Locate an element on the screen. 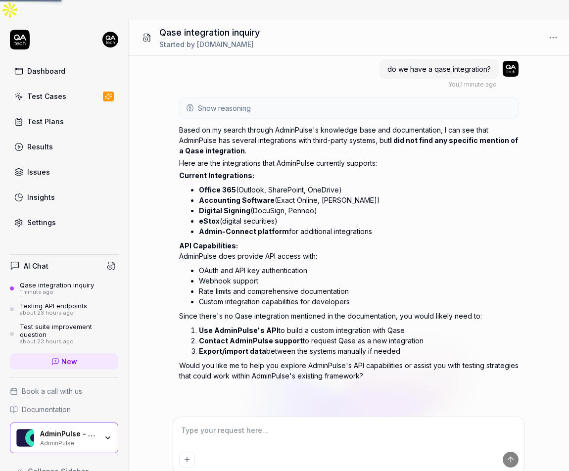  div: Testing API endpoints is located at coordinates (53, 306).